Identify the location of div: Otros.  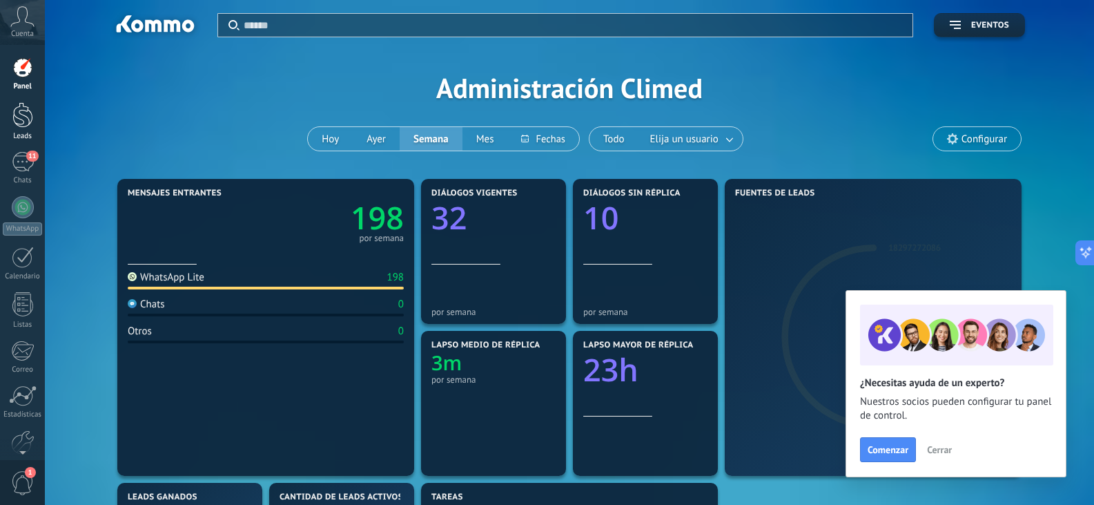
(139, 331).